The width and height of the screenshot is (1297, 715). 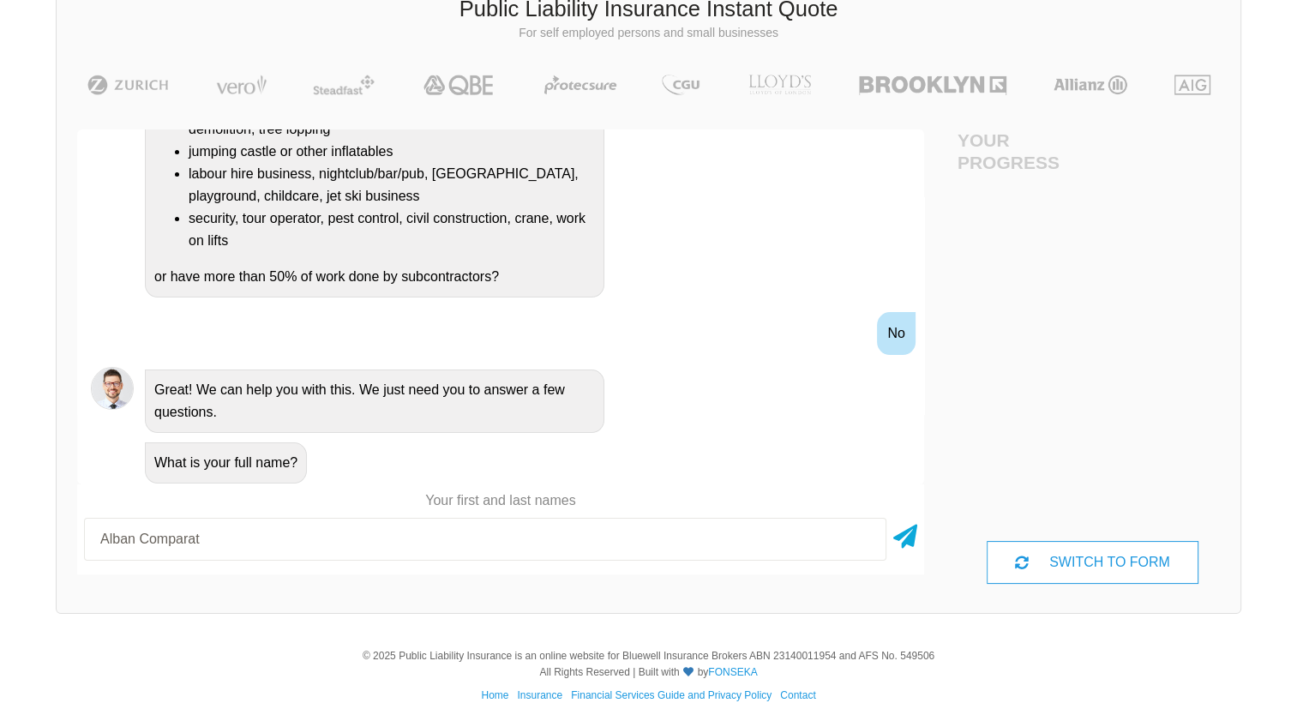 I want to click on img: Chatbot | PLI, so click(x=112, y=388).